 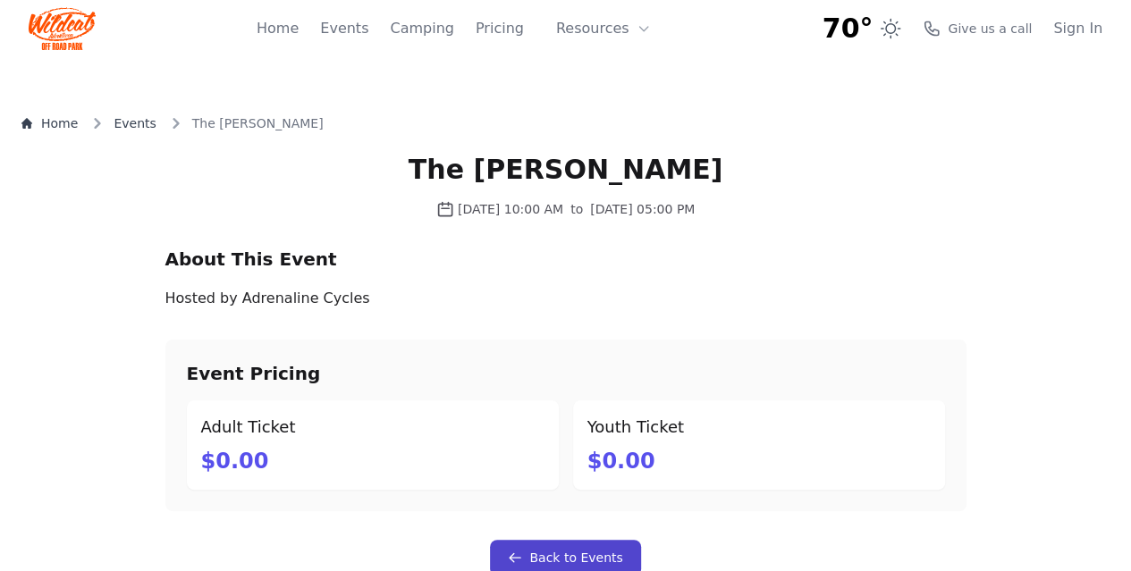 I want to click on span: to, so click(x=577, y=209).